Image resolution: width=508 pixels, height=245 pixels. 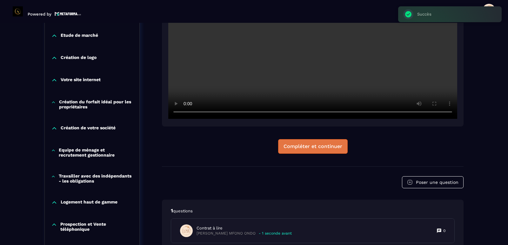 What do you see at coordinates (81, 80) in the screenshot?
I see `p: Votre site internet` at bounding box center [81, 80].